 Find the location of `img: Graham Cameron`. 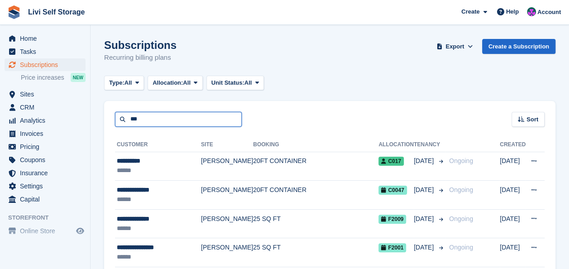

img: Graham Cameron is located at coordinates (532, 12).